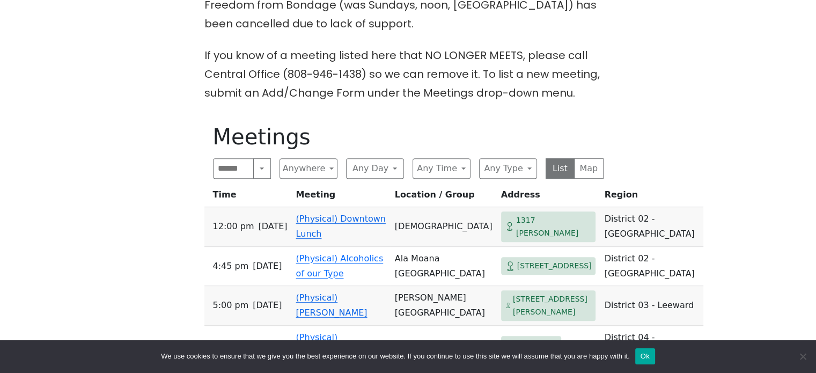  What do you see at coordinates (339, 265) in the screenshot?
I see `a: (Physical) Alcoholics of our Type` at bounding box center [339, 265].